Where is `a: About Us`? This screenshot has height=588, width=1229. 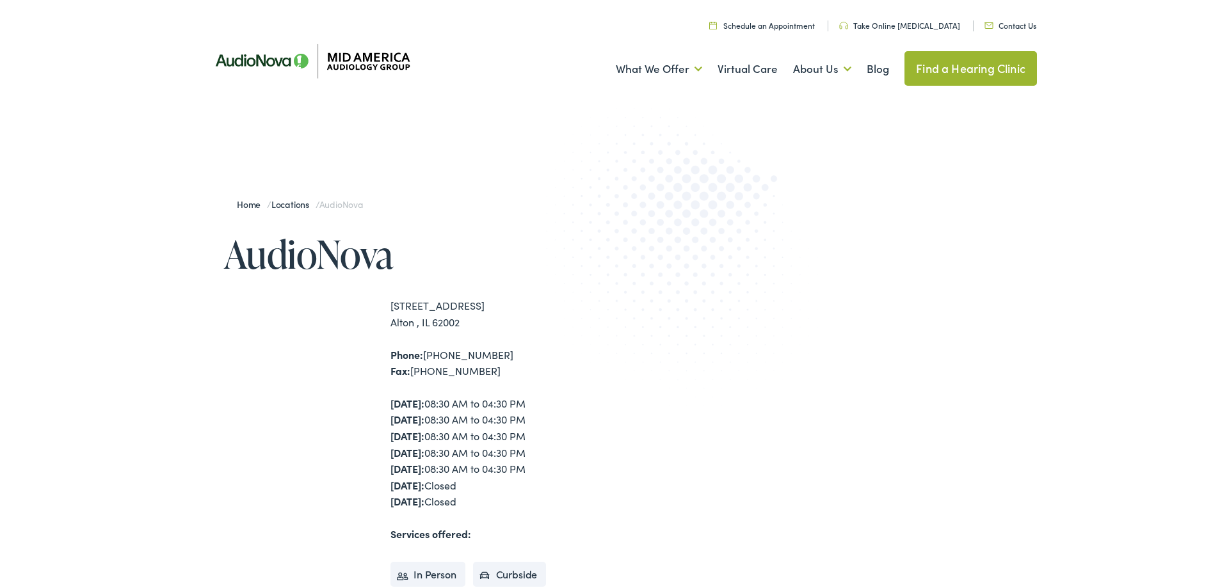 a: About Us is located at coordinates (822, 69).